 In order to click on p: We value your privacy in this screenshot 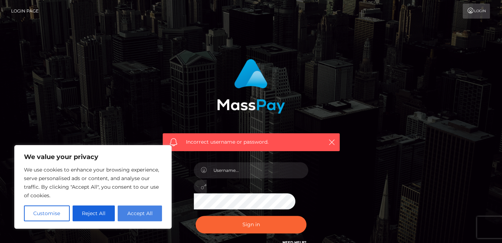, I will do `click(93, 157)`.